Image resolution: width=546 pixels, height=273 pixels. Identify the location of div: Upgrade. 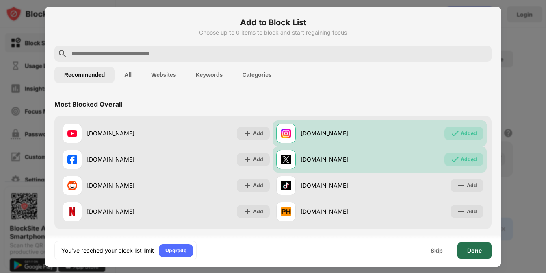
(176, 250).